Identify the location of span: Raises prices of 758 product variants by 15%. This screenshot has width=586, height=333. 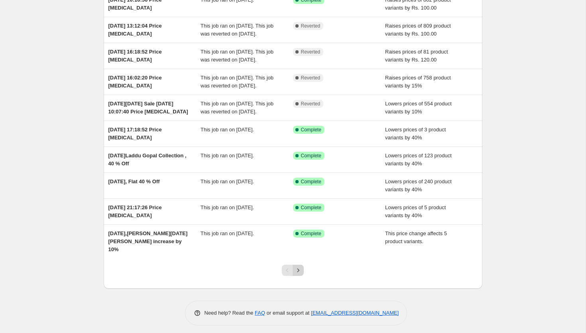
(418, 81).